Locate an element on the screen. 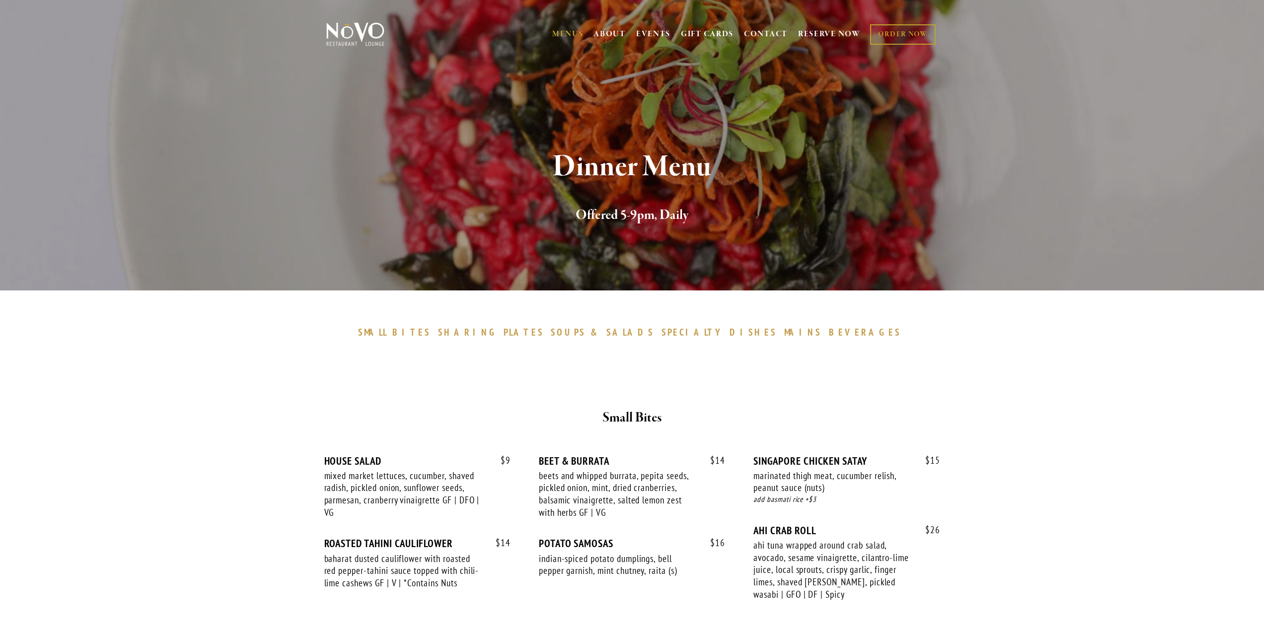  a: SMALLBITES is located at coordinates (397, 332).